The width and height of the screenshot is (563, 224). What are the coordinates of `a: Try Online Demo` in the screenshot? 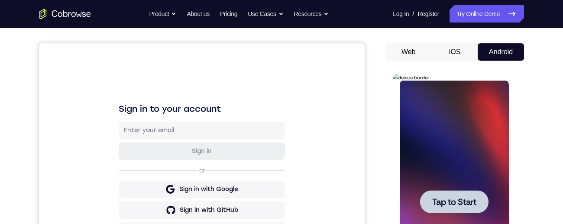 It's located at (486, 14).